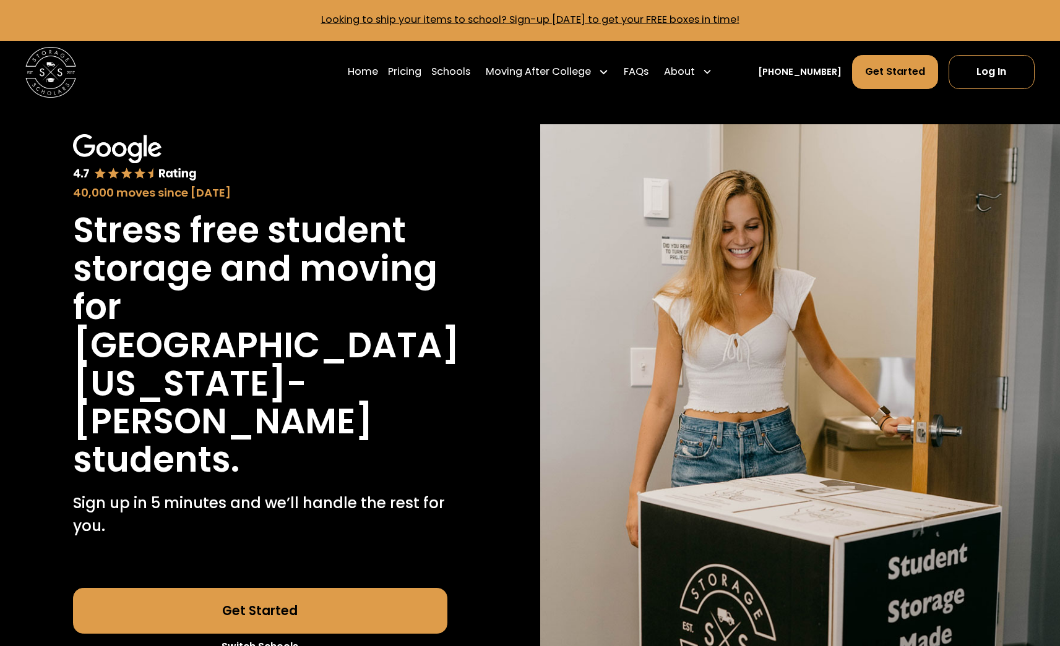 Image resolution: width=1060 pixels, height=646 pixels. I want to click on img: Storage Scholars main logo, so click(51, 72).